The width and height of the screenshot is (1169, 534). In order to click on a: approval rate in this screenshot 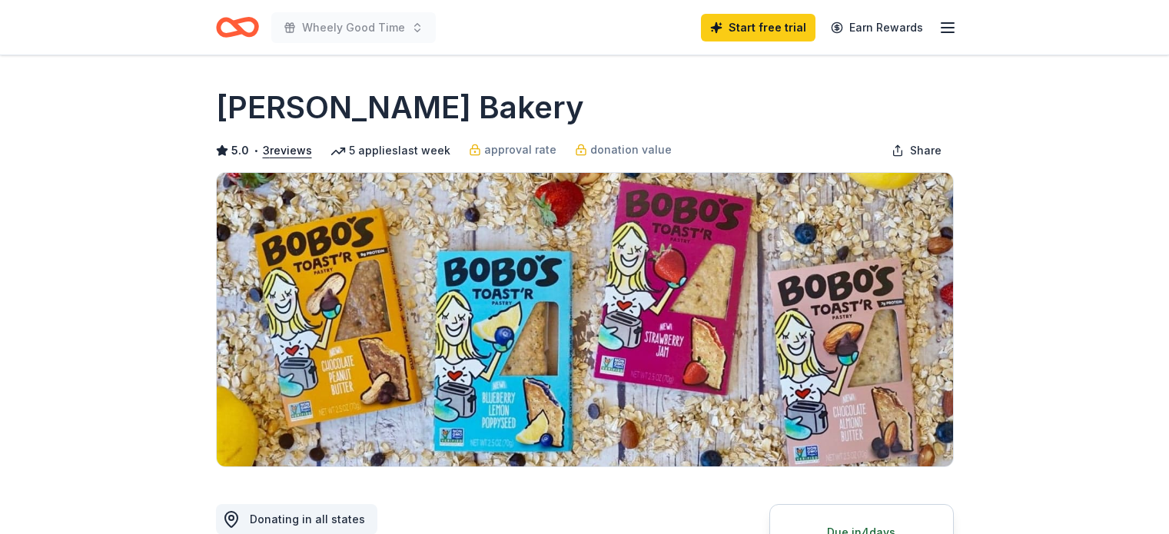, I will do `click(513, 150)`.